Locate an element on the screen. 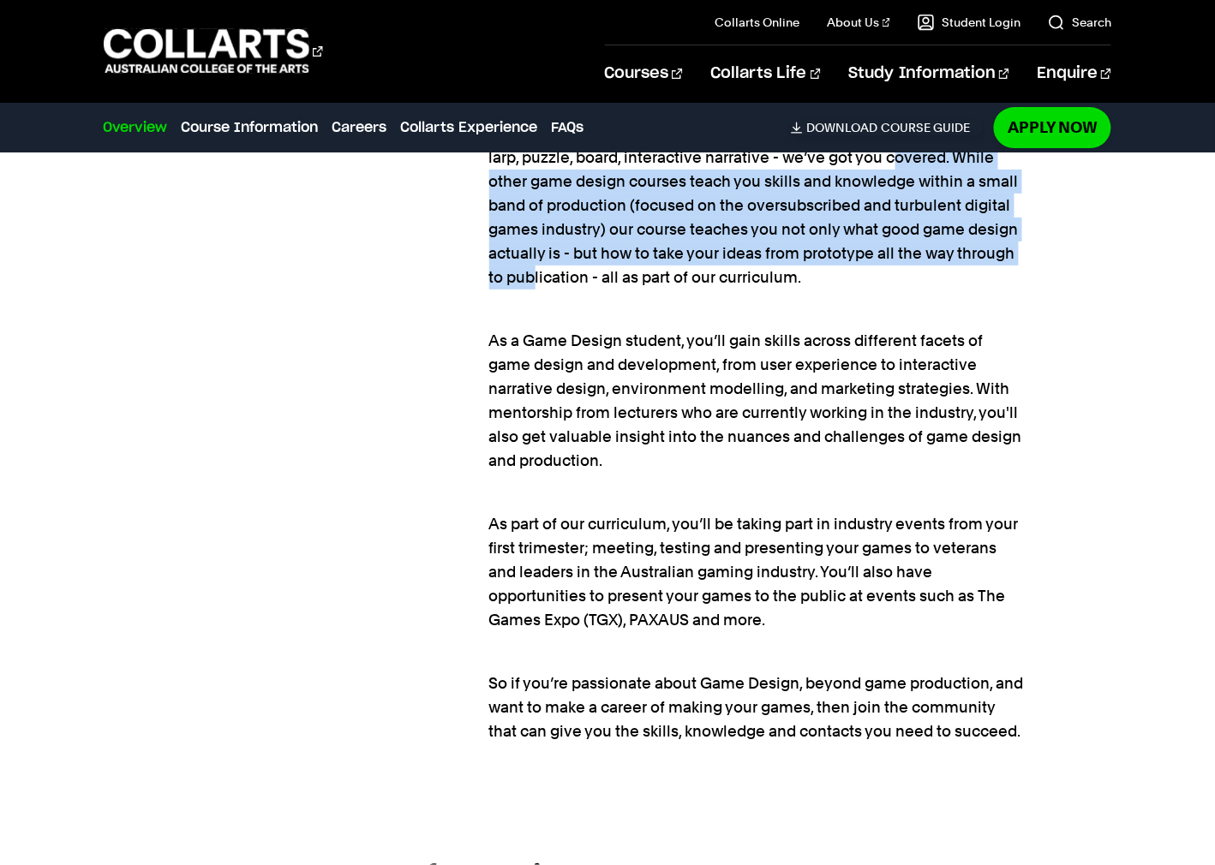 This screenshot has height=865, width=1215. a: Enquire is located at coordinates (1074, 74).